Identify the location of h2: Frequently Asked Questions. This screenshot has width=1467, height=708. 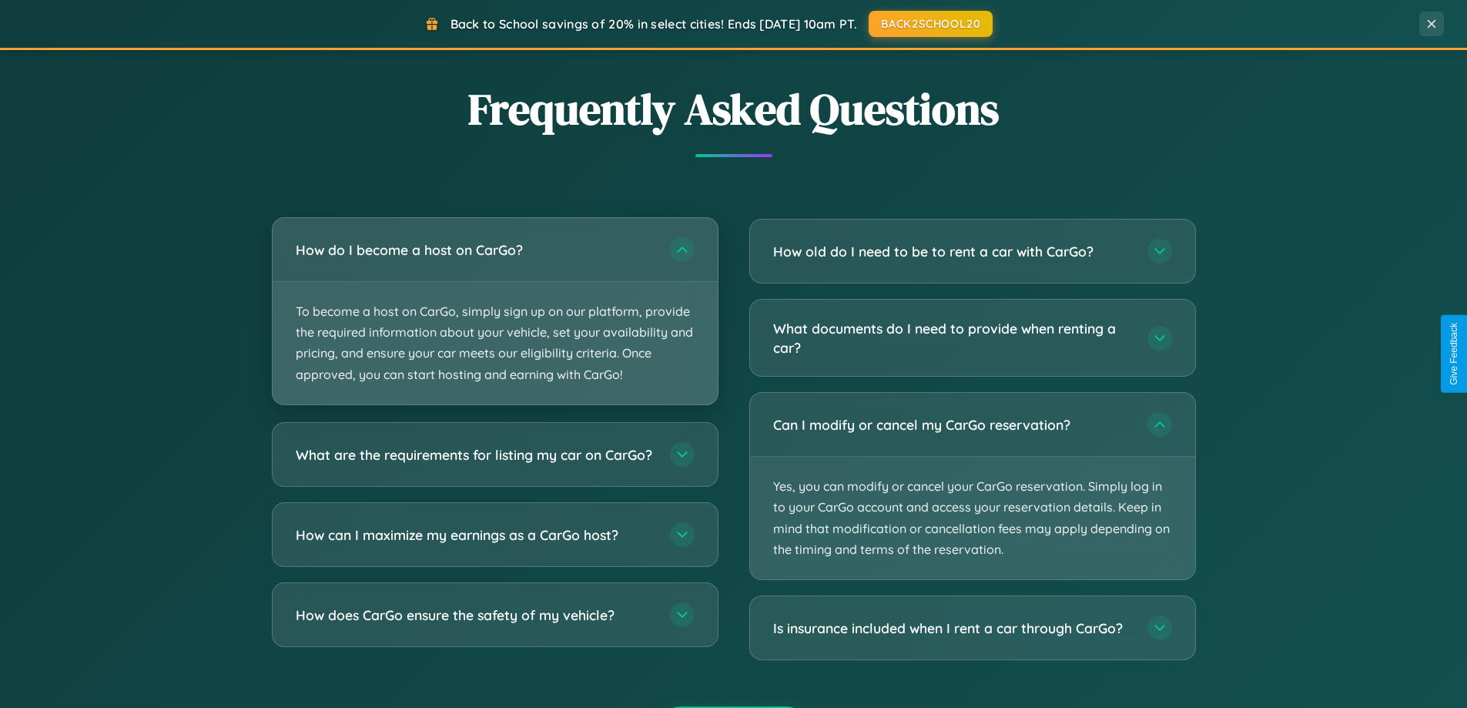
(734, 109).